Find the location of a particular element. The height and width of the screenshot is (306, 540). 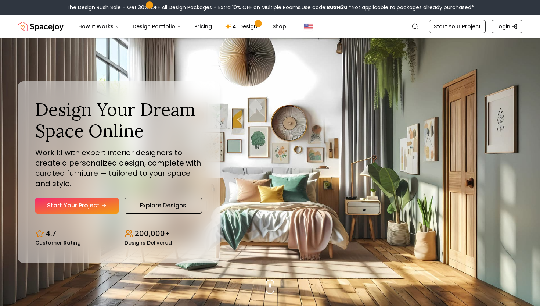

a: Pricing is located at coordinates (203, 26).